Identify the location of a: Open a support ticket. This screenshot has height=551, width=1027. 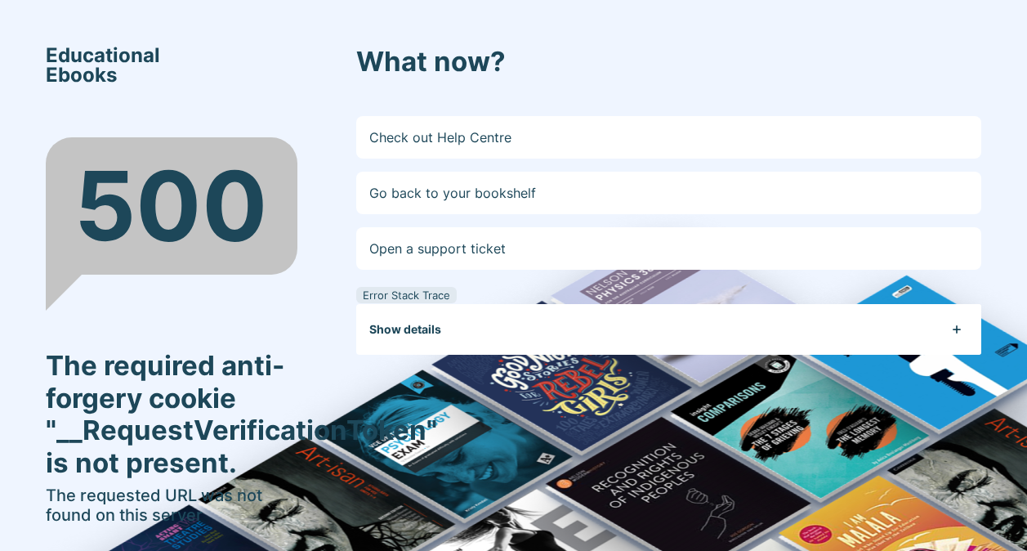
(669, 248).